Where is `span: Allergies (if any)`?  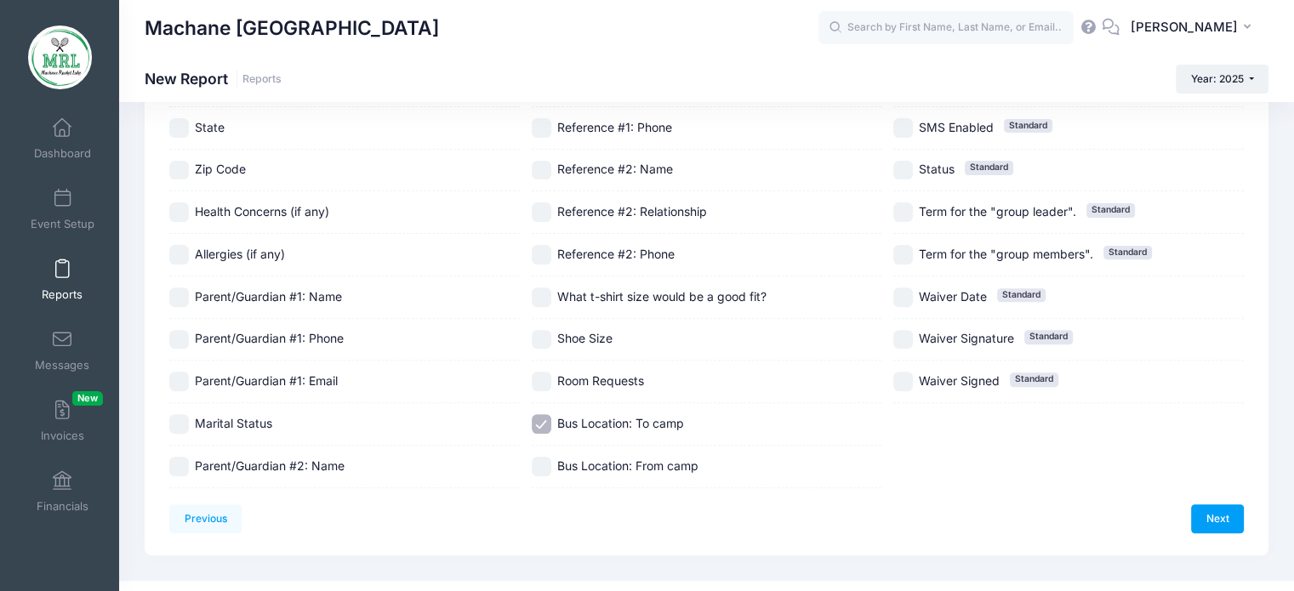
span: Allergies (if any) is located at coordinates (240, 254).